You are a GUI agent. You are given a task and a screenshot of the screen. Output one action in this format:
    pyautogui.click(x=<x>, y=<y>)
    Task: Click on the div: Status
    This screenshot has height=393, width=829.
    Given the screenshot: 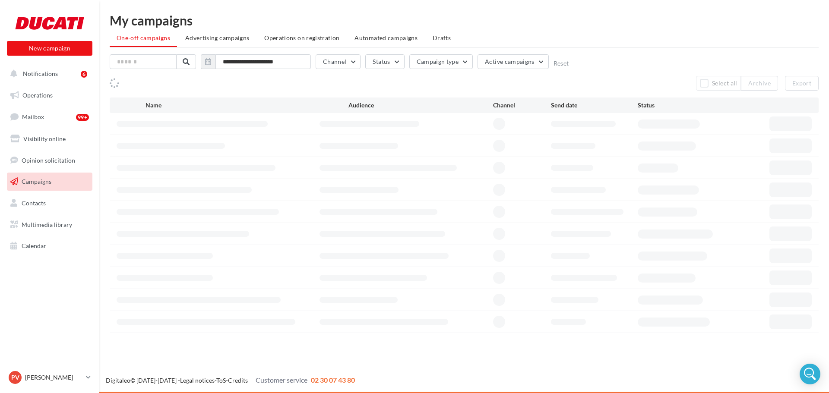 What is the action you would take?
    pyautogui.click(x=681, y=105)
    